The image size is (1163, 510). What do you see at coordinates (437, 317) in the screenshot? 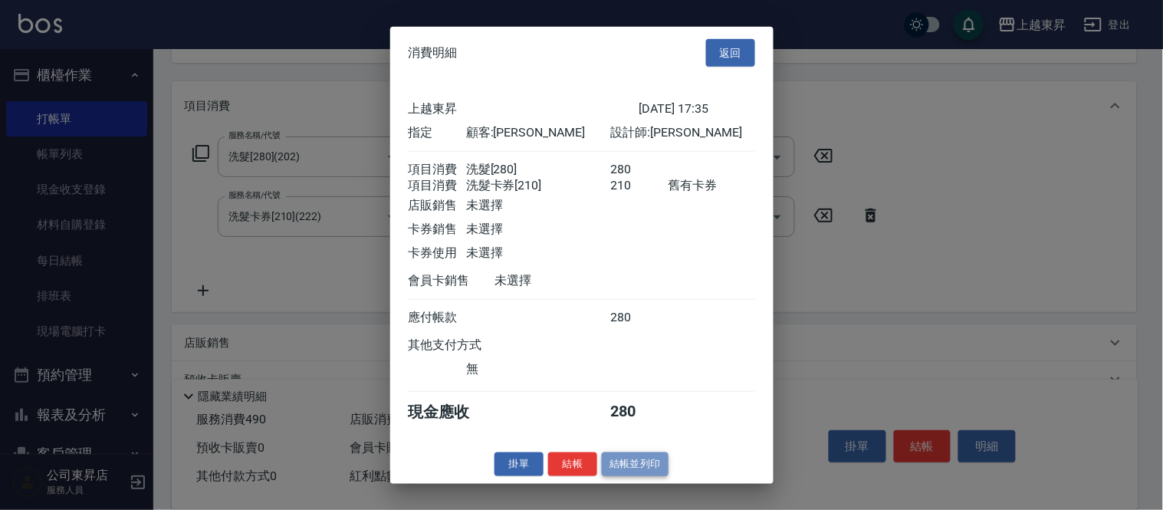
I see `div: 應付帳款` at bounding box center [437, 317].